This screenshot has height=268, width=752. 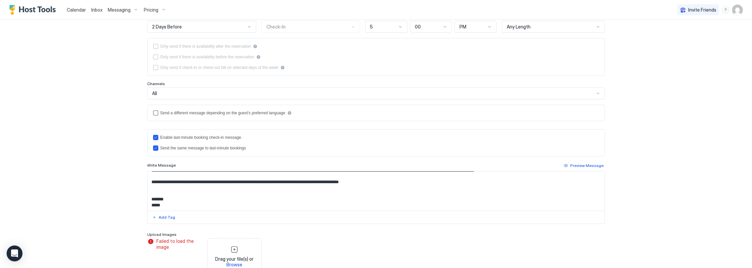 I want to click on span: Upload Images, so click(x=162, y=234).